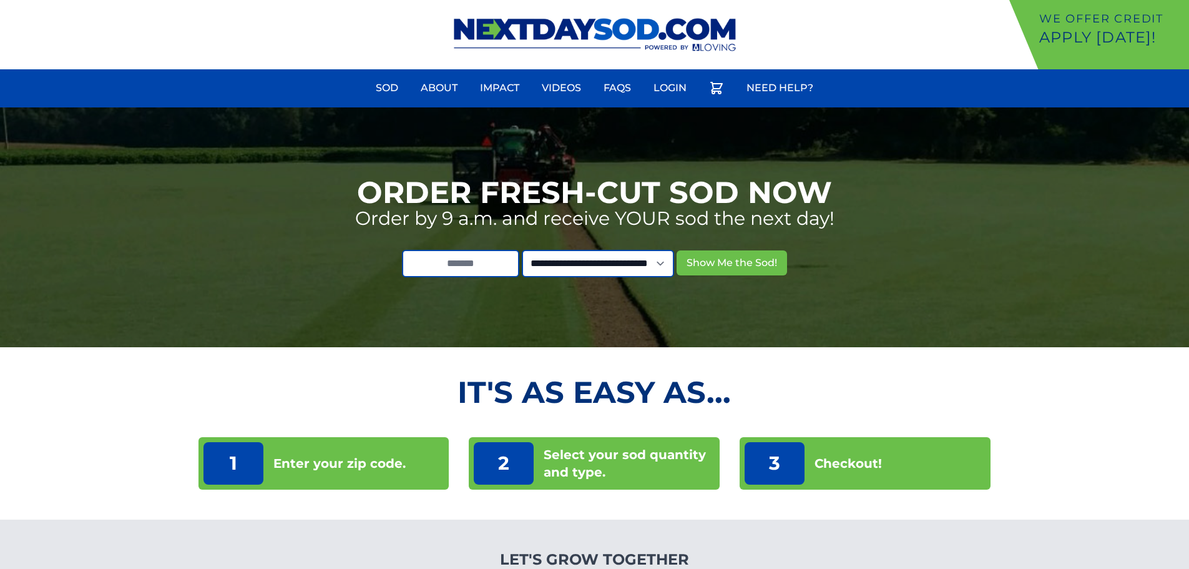 The image size is (1189, 569). Describe the element at coordinates (670, 88) in the screenshot. I see `a: Login` at that location.